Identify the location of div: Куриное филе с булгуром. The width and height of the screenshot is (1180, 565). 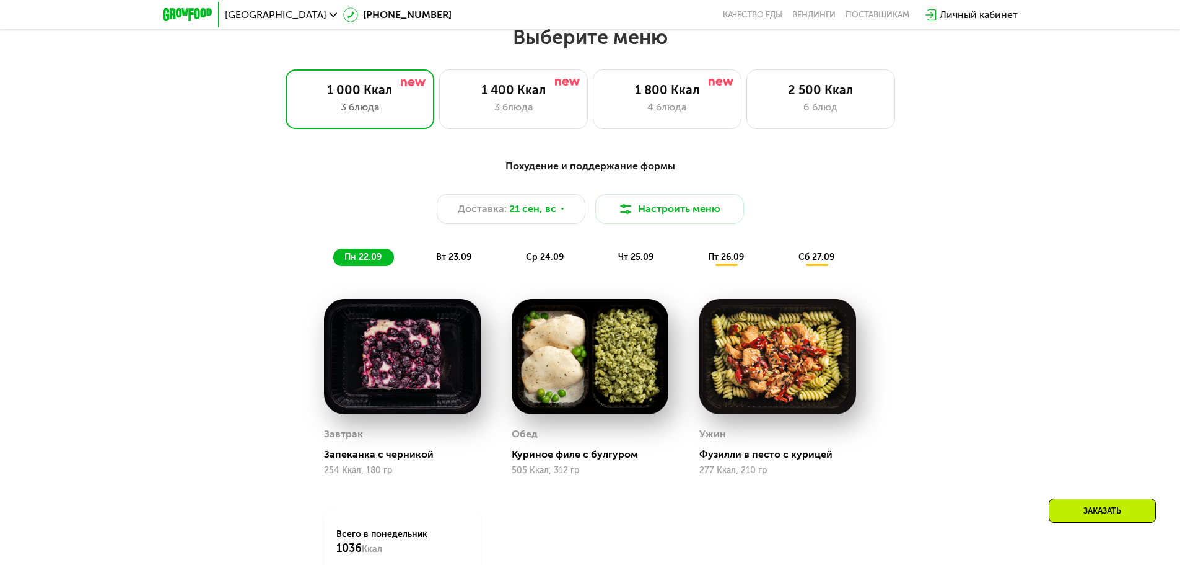
(595, 454).